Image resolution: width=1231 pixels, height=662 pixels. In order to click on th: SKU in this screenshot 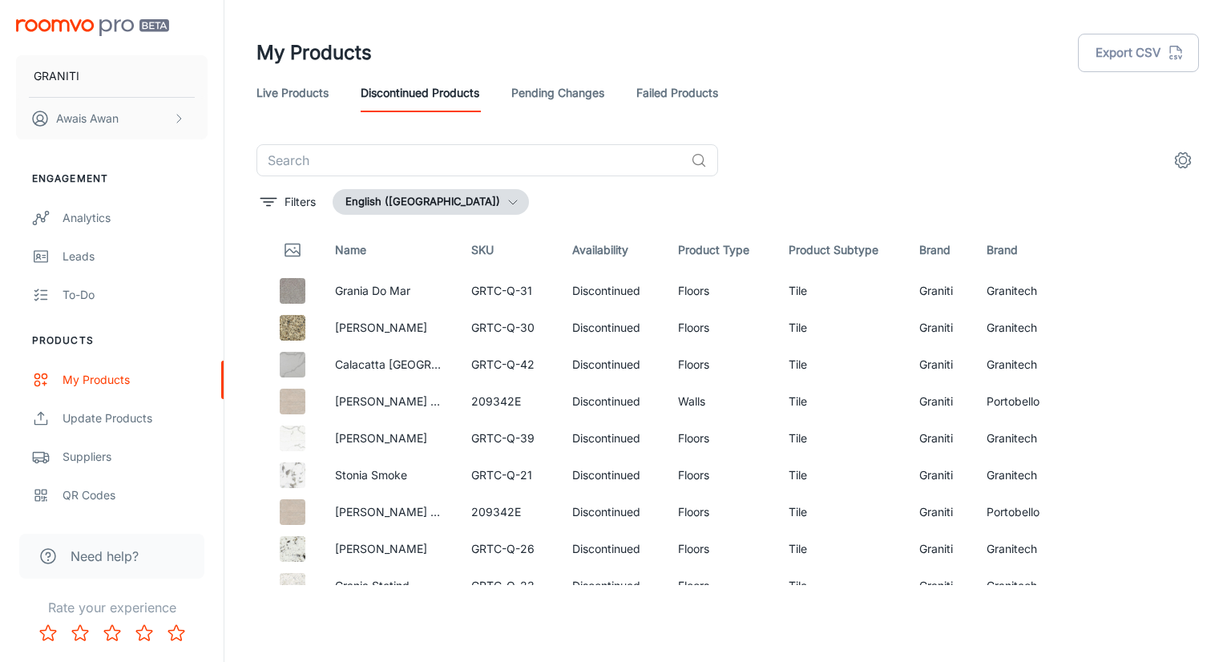, I will do `click(509, 250)`.